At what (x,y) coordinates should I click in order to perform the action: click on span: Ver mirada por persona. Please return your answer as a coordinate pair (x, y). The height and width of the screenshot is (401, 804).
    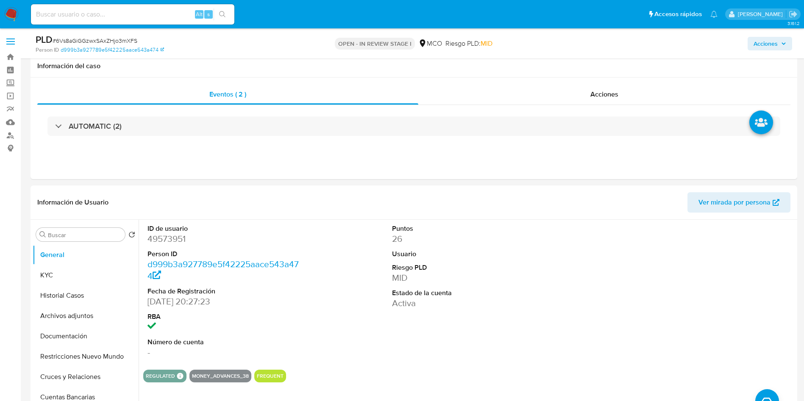
    Looking at the image, I should click on (734, 202).